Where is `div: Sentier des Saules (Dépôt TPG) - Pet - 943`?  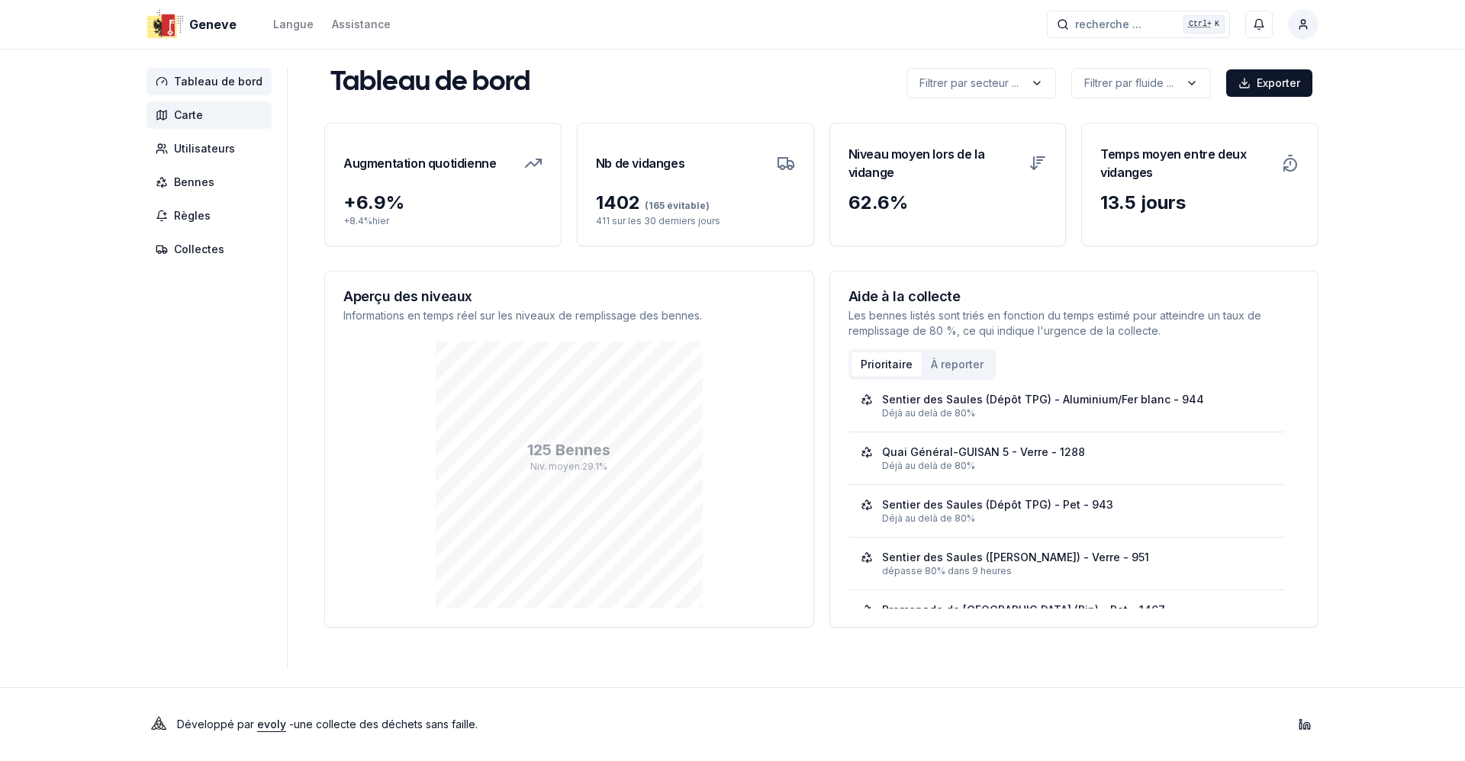
div: Sentier des Saules (Dépôt TPG) - Pet - 943 is located at coordinates (997, 505).